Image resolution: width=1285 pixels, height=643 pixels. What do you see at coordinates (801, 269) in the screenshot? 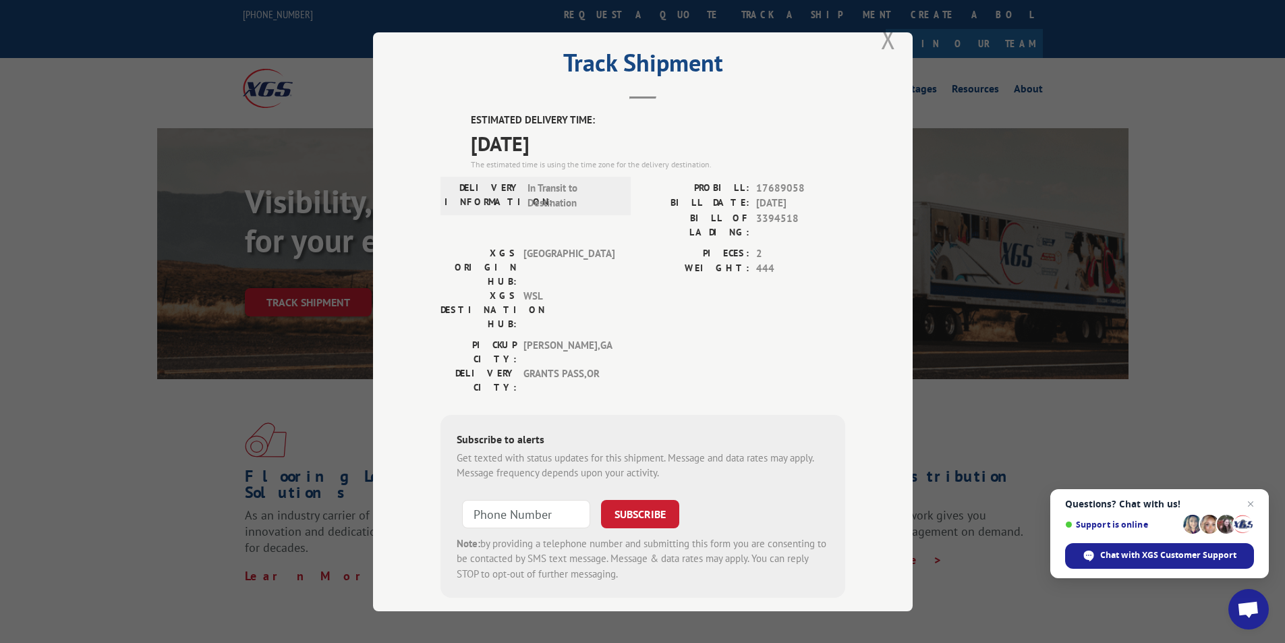
I see `span: 444` at bounding box center [801, 269].